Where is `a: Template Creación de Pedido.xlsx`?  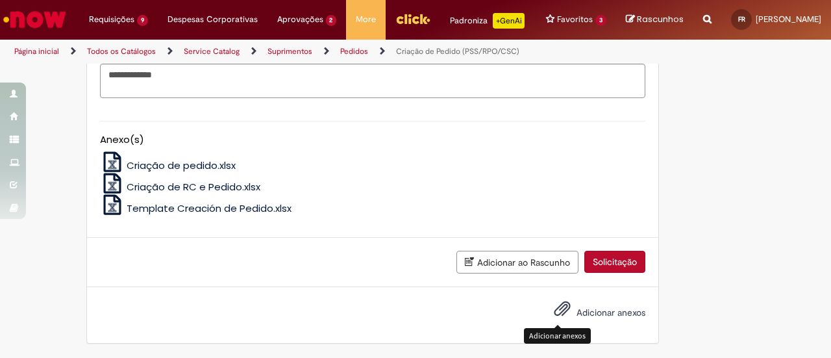
a: Template Creación de Pedido.xlsx is located at coordinates (196, 208).